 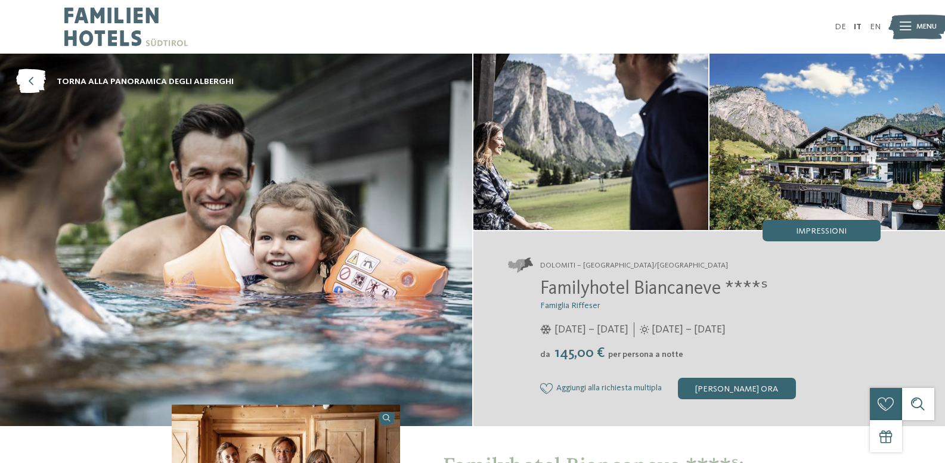 I want to click on i: Orari d'apertura inverno, so click(x=545, y=330).